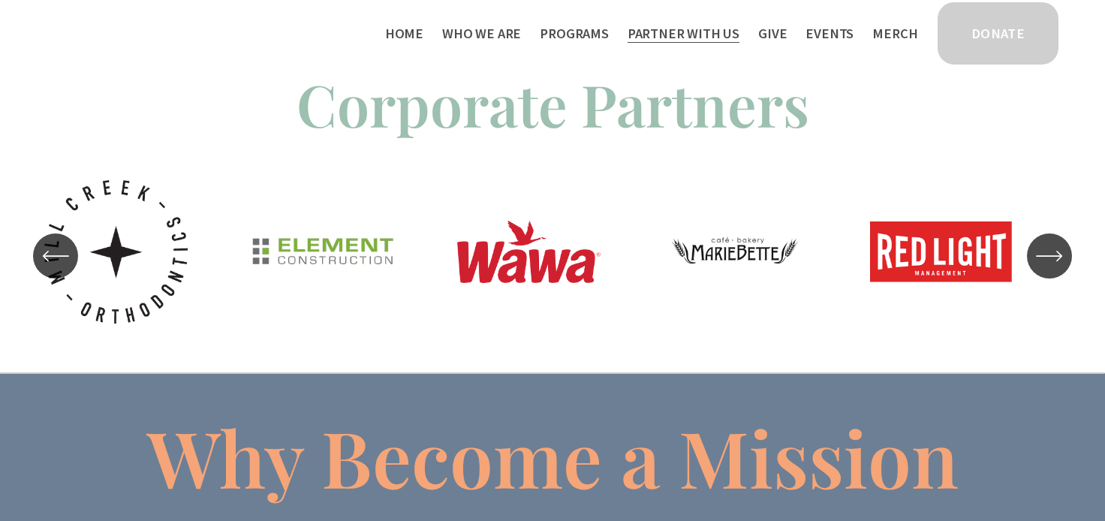  I want to click on button: Previous, so click(56, 256).